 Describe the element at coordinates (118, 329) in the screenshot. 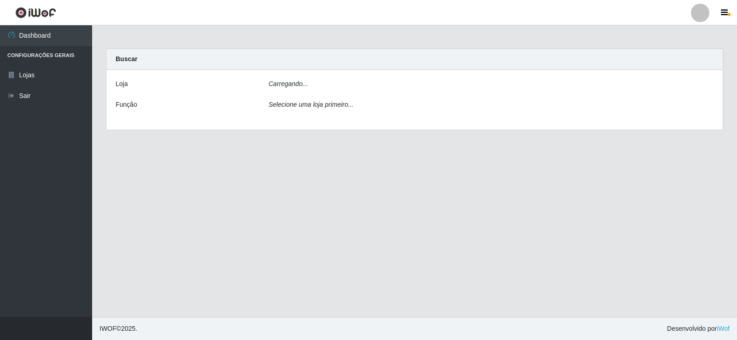

I see `span: © 2025 .` at that location.